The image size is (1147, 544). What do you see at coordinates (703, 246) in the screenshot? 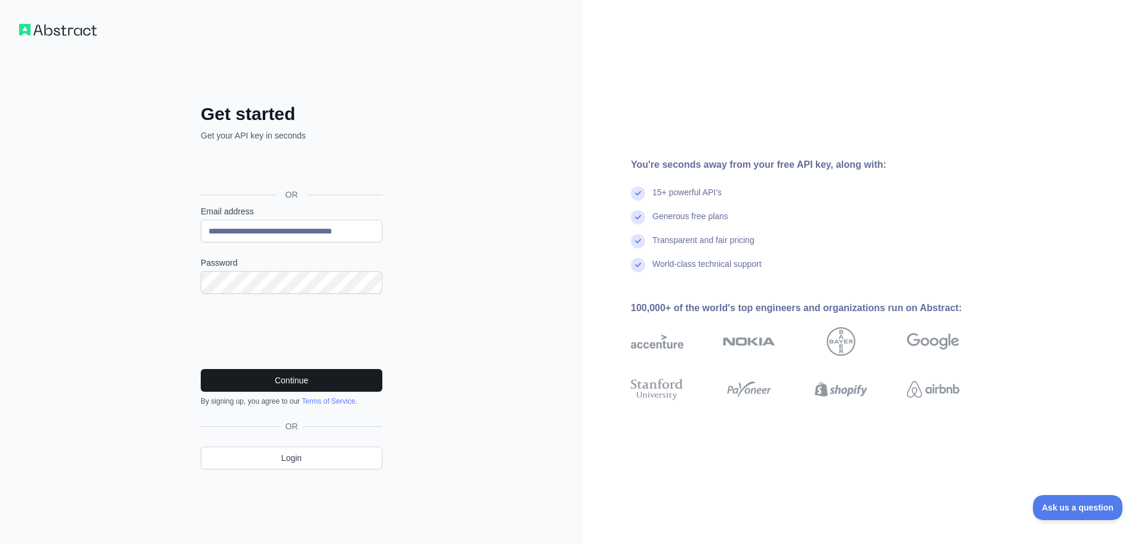
I see `div: Transparent and fair pricing` at bounding box center [703, 246].